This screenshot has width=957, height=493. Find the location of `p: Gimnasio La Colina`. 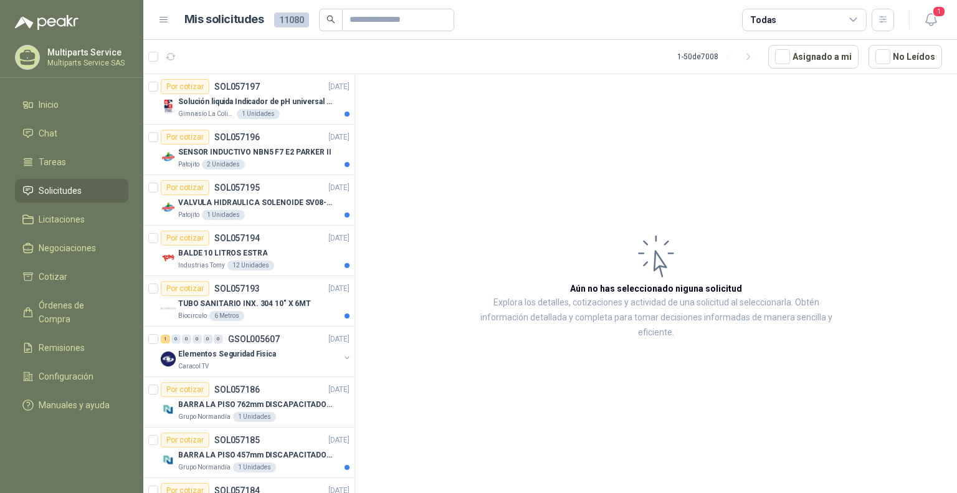

p: Gimnasio La Colina is located at coordinates (206, 114).